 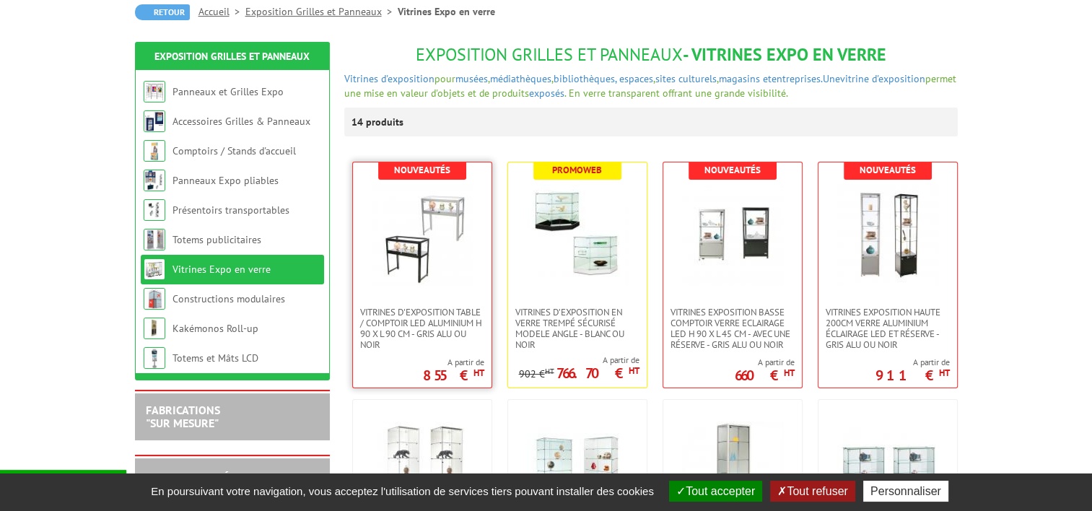 What do you see at coordinates (154, 121) in the screenshot?
I see `img: Accessoires Grilles & Panneaux` at bounding box center [154, 121].